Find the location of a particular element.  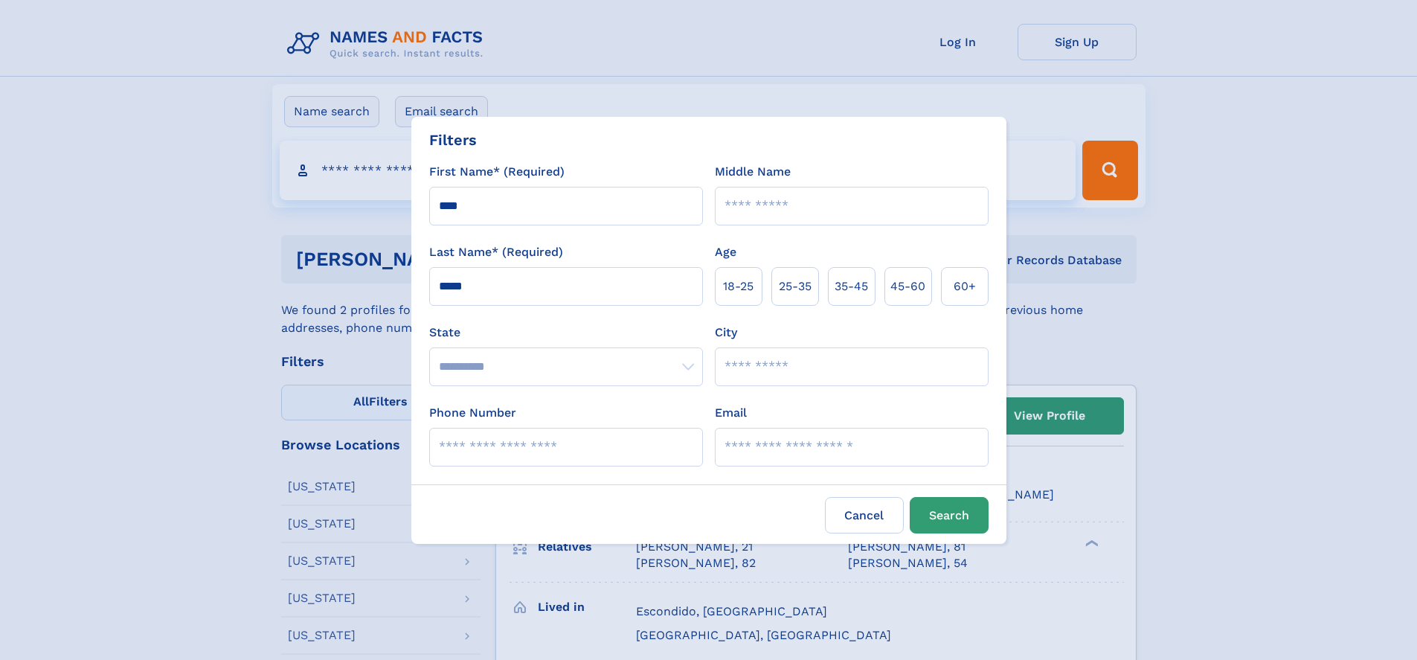

label: First Name* (Required) is located at coordinates (497, 172).